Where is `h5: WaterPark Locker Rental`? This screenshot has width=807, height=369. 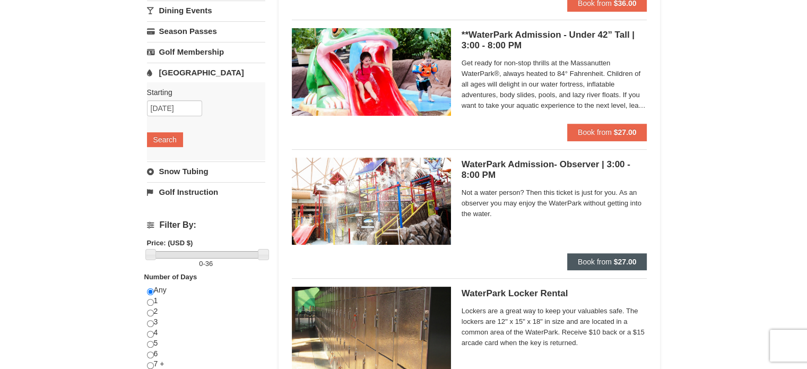
h5: WaterPark Locker Rental is located at coordinates (555, 294).